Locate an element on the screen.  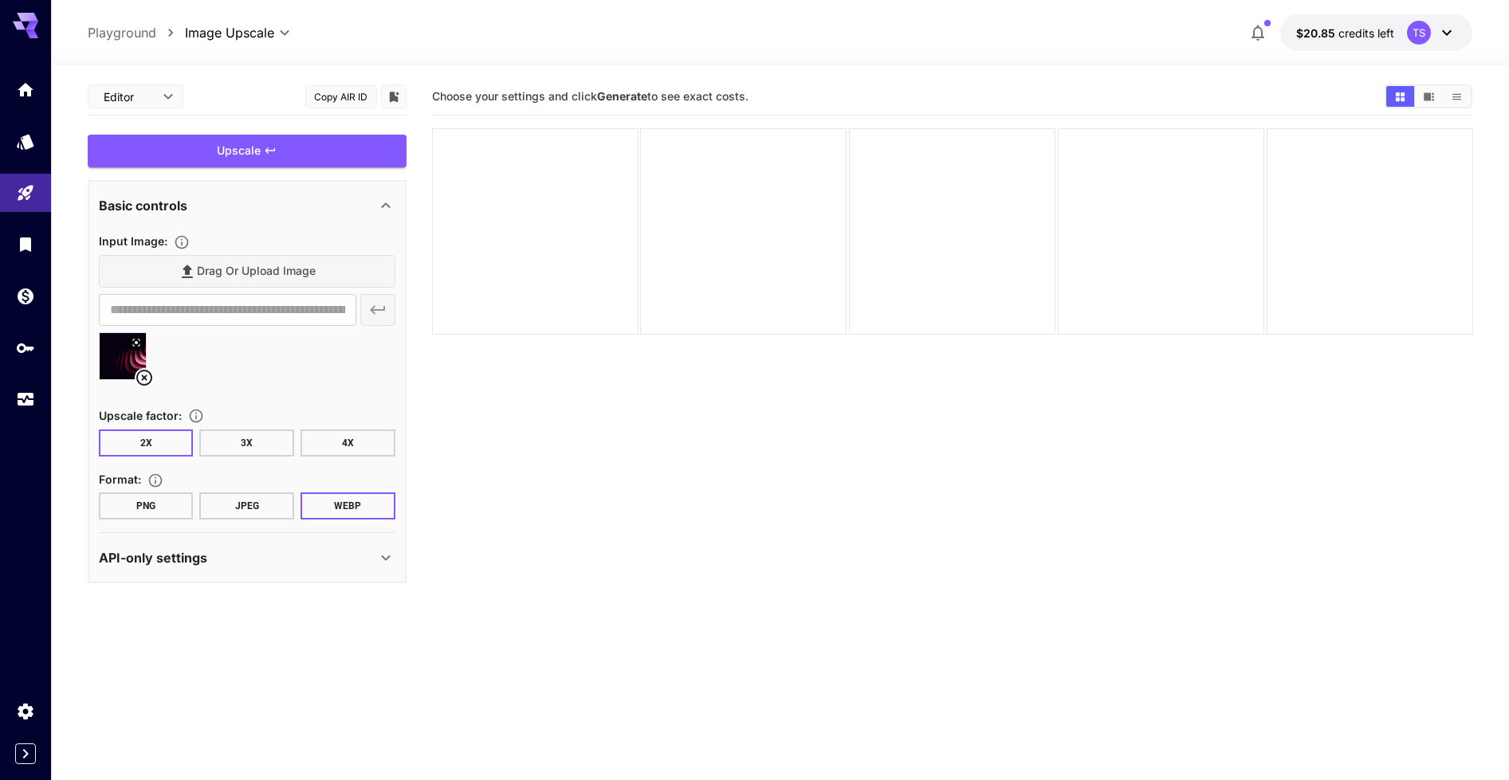
div: API-only settings is located at coordinates (247, 558).